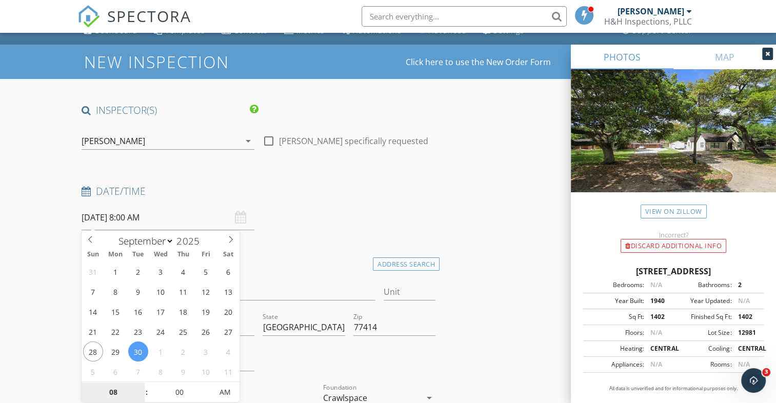 This screenshot has width=776, height=403. I want to click on a: Click here to use the New Order Form, so click(478, 62).